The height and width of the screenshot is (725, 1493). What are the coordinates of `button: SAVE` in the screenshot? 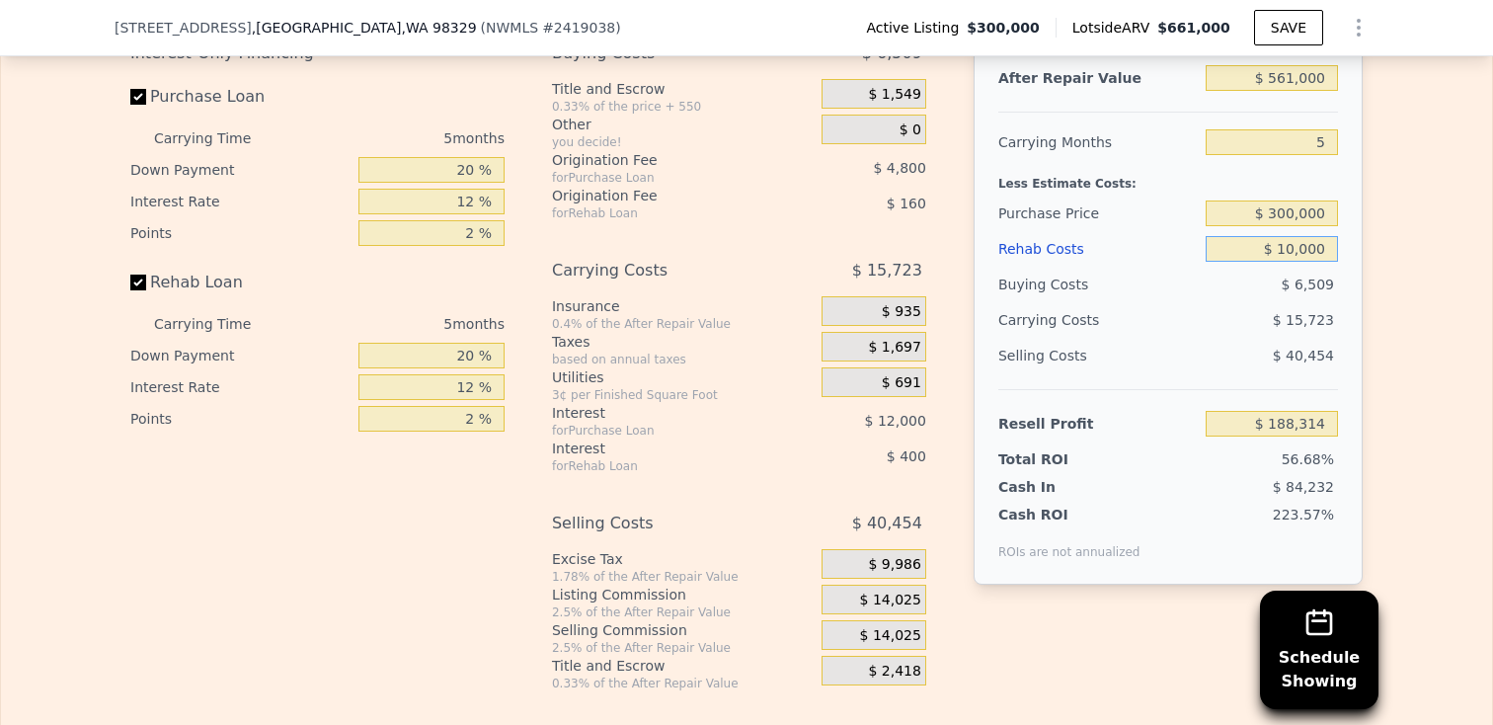 It's located at (1289, 28).